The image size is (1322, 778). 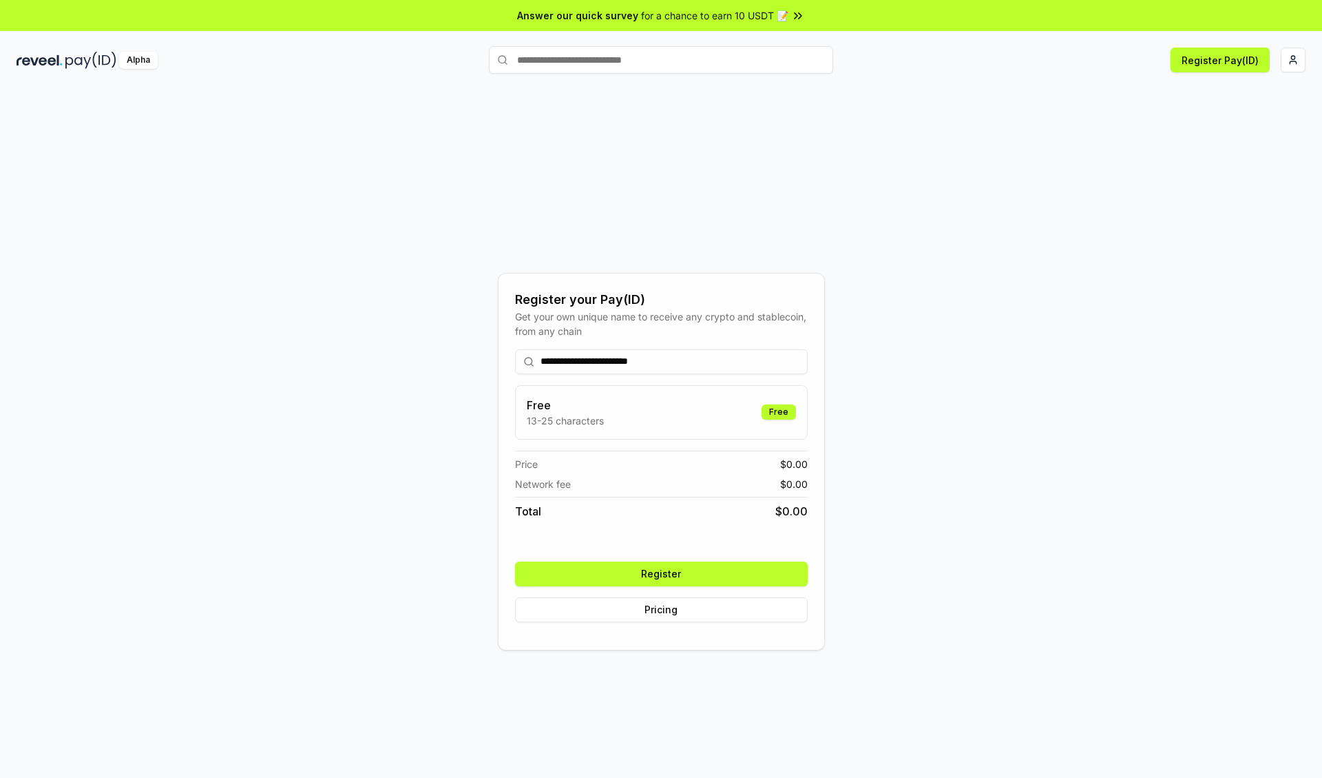 What do you see at coordinates (1220, 60) in the screenshot?
I see `button: Register Pay(ID)` at bounding box center [1220, 60].